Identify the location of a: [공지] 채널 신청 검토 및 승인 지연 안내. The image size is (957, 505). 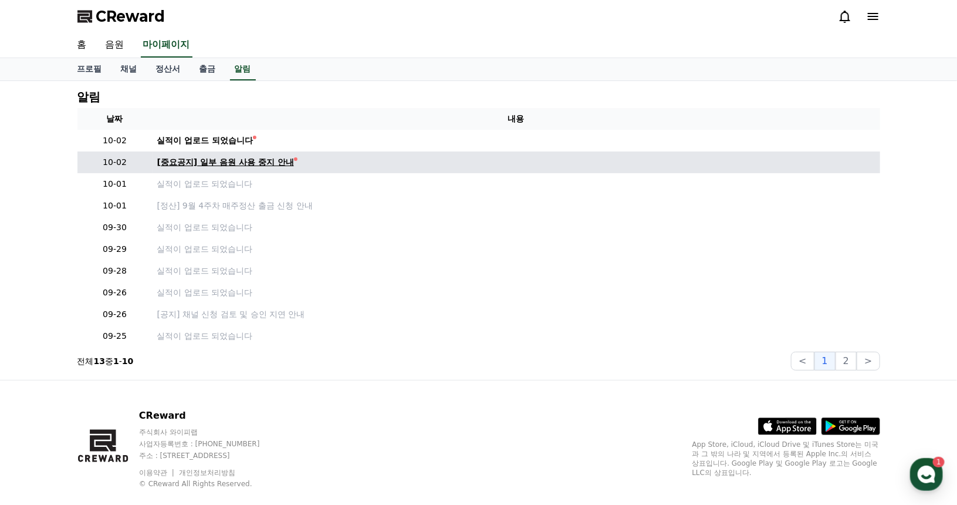
(516, 314).